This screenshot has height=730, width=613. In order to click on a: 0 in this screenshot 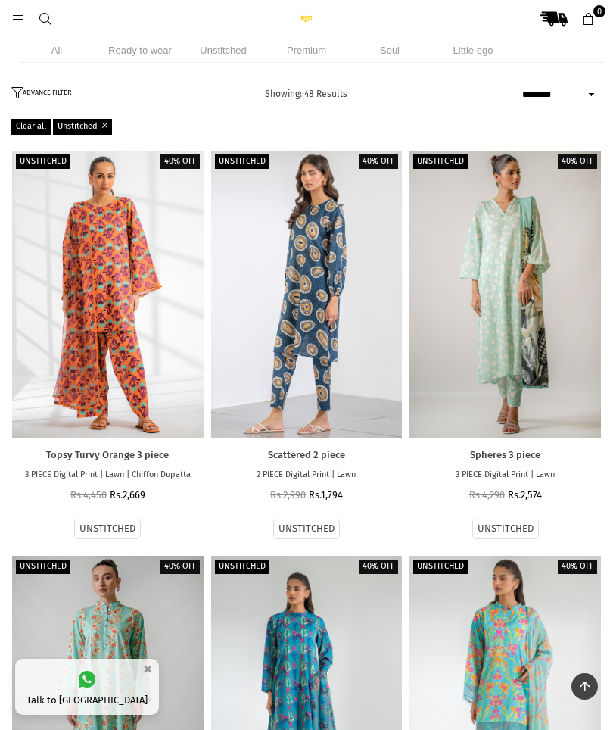, I will do `click(588, 19)`.